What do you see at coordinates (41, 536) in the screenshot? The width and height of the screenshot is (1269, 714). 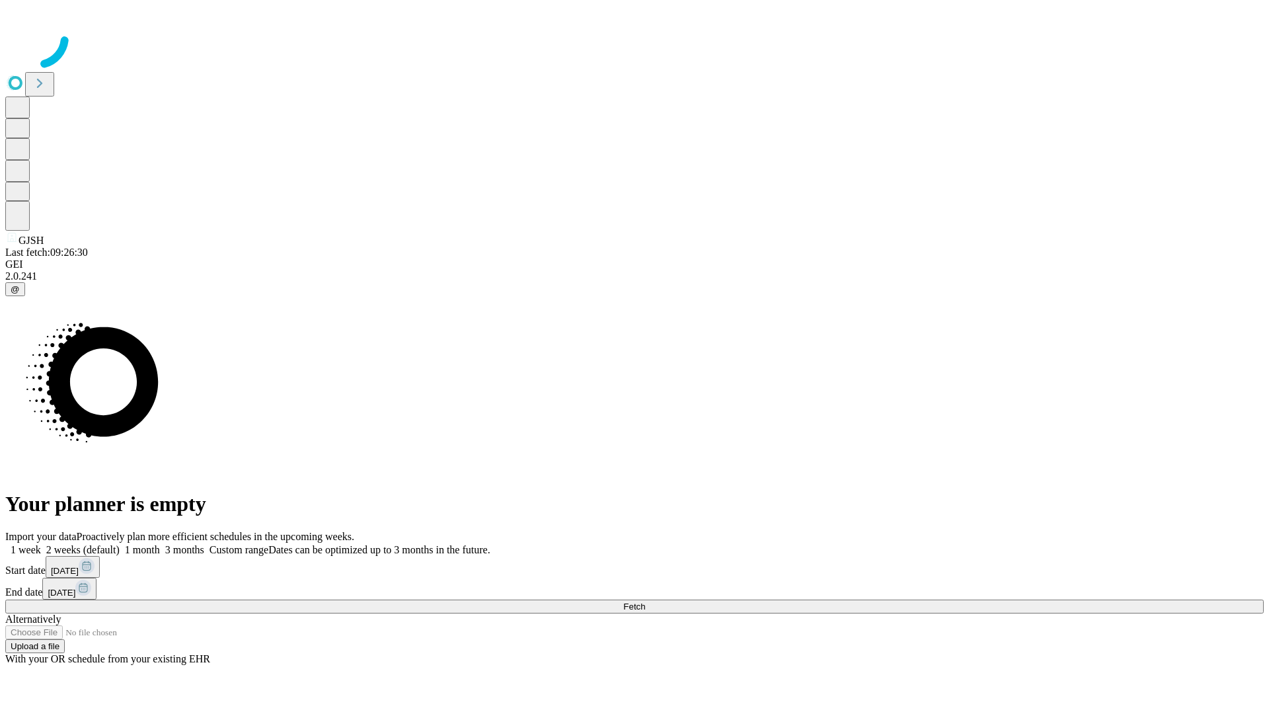 I see `span: Import your data` at bounding box center [41, 536].